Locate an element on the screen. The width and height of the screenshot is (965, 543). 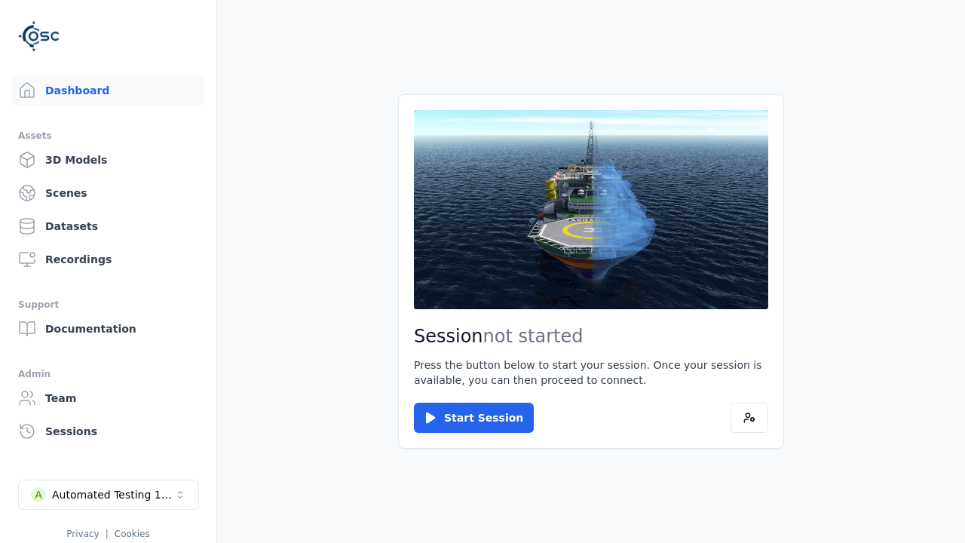
button: Select a workspace is located at coordinates (109, 495).